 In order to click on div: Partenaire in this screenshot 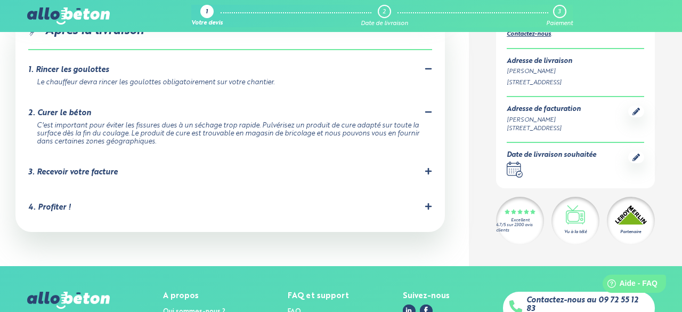, I will do `click(630, 231)`.